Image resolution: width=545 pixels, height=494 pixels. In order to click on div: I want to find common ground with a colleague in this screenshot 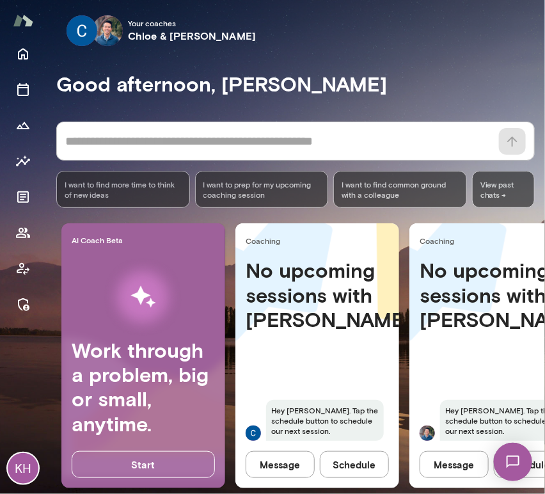, I will do `click(400, 189)`.